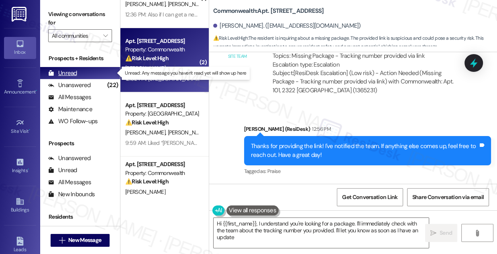 The height and width of the screenshot is (254, 497). What do you see at coordinates (367, 52) in the screenshot?
I see `div: ResiDesk escalation to site team -> Risk Level: Low risk Topics: Missing Package - Tracking numbe...` at bounding box center [367, 52].